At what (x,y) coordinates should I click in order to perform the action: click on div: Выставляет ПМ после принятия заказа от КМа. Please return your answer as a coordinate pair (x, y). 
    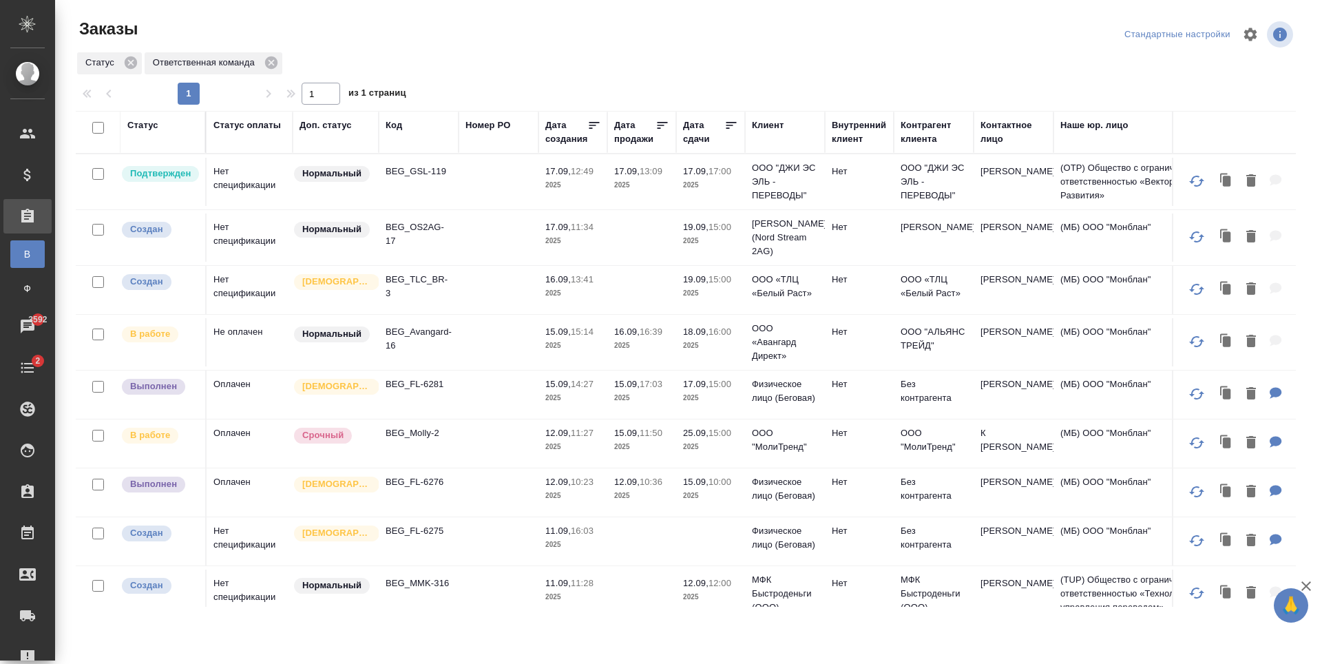
    Looking at the image, I should click on (159, 435).